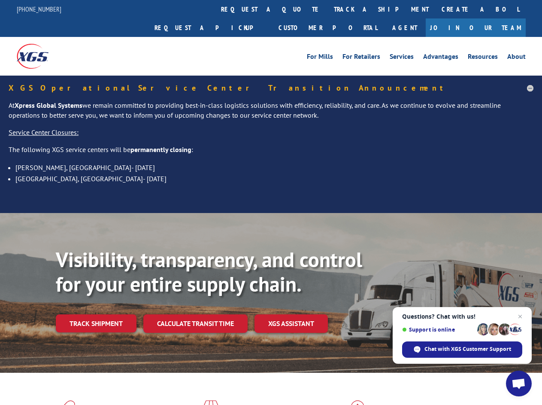  I want to click on span: Questions? Chat with us!, so click(462, 316).